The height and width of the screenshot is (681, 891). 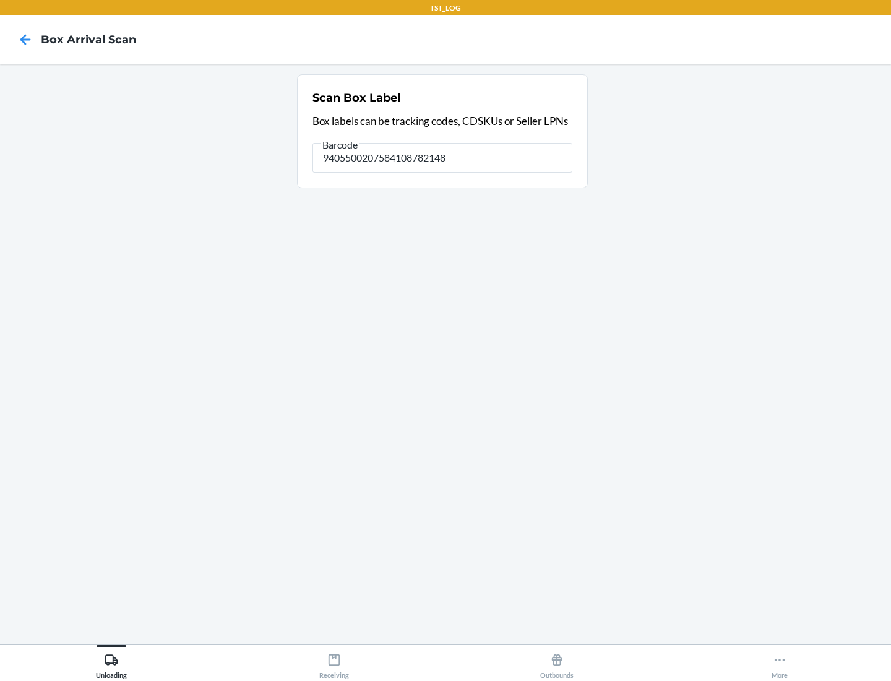 I want to click on p: TST_LOG, so click(x=446, y=8).